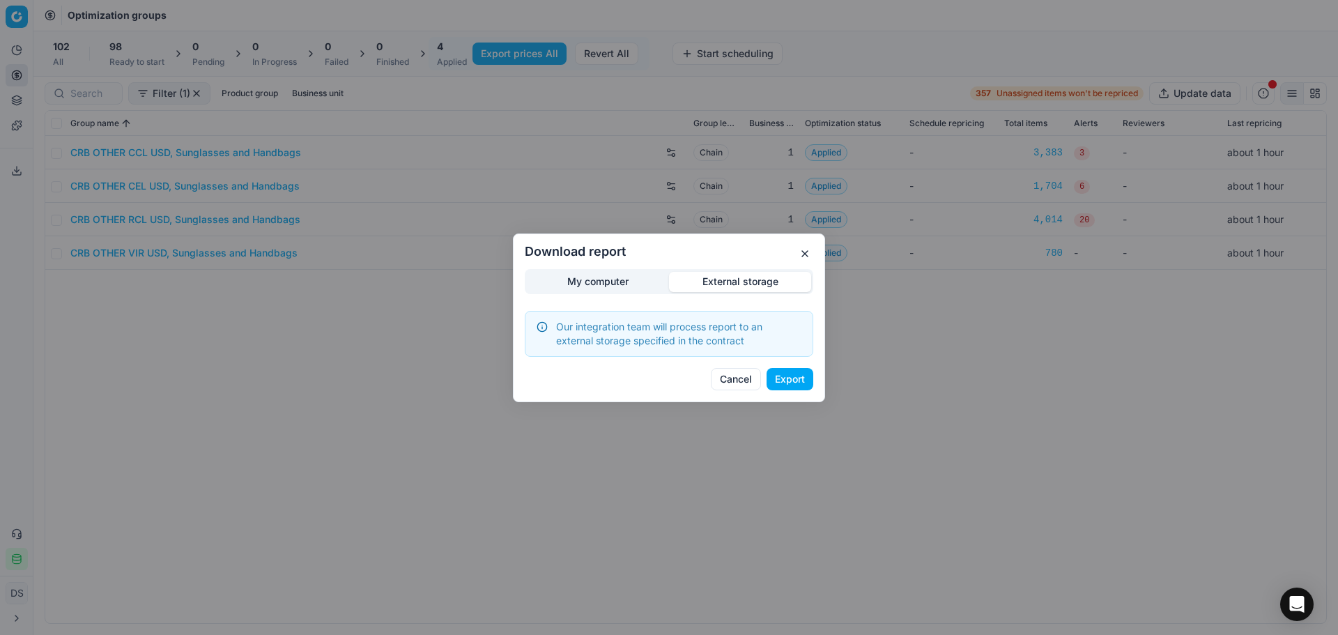 The height and width of the screenshot is (635, 1338). I want to click on button: Export, so click(790, 379).